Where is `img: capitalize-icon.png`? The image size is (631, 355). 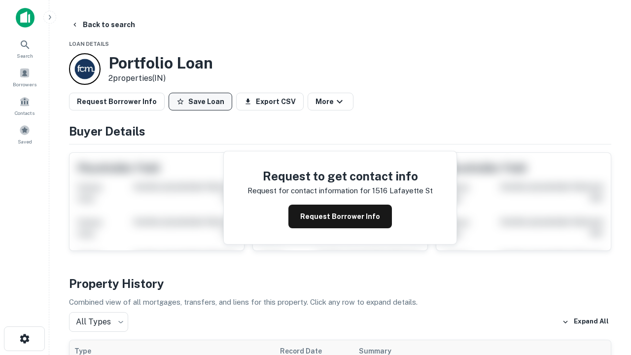
img: capitalize-icon.png is located at coordinates (25, 18).